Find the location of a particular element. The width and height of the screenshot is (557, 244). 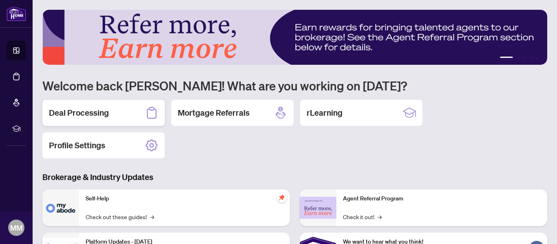

h2: rLearning is located at coordinates (325, 113).